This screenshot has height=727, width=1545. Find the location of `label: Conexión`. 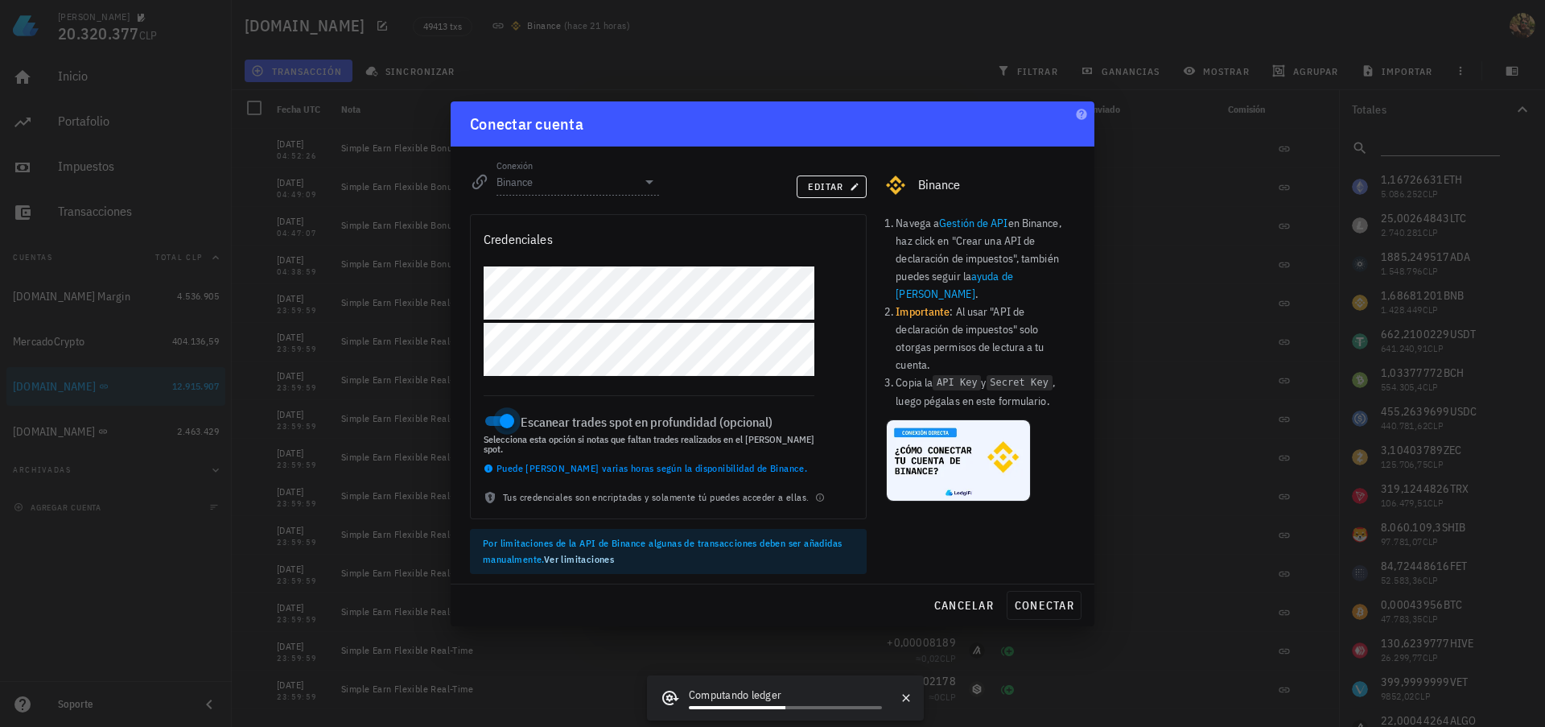

label: Conexión is located at coordinates (514, 165).